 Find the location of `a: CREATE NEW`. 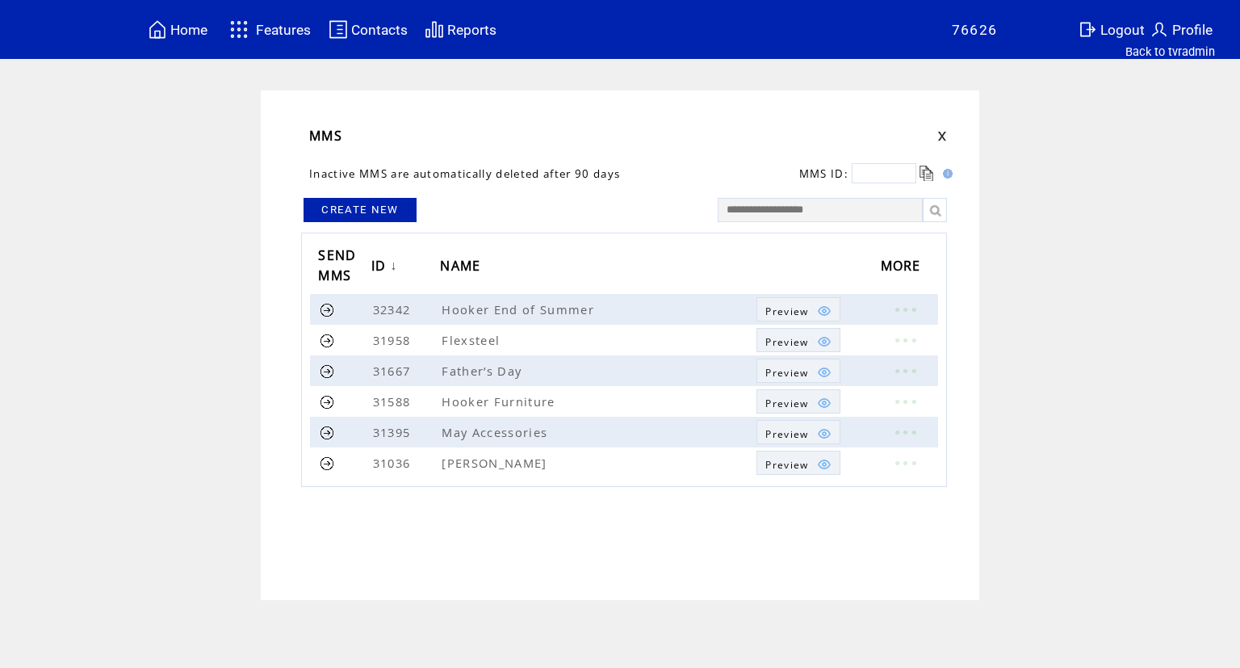

a: CREATE NEW is located at coordinates (360, 210).